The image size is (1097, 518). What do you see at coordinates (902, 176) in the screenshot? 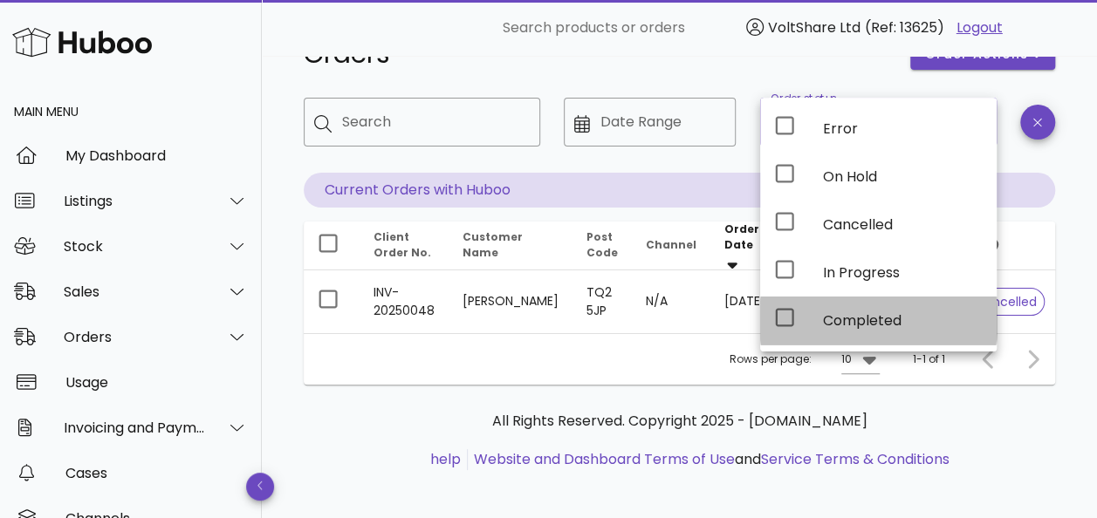
I see `div: On Hold` at bounding box center [902, 176].